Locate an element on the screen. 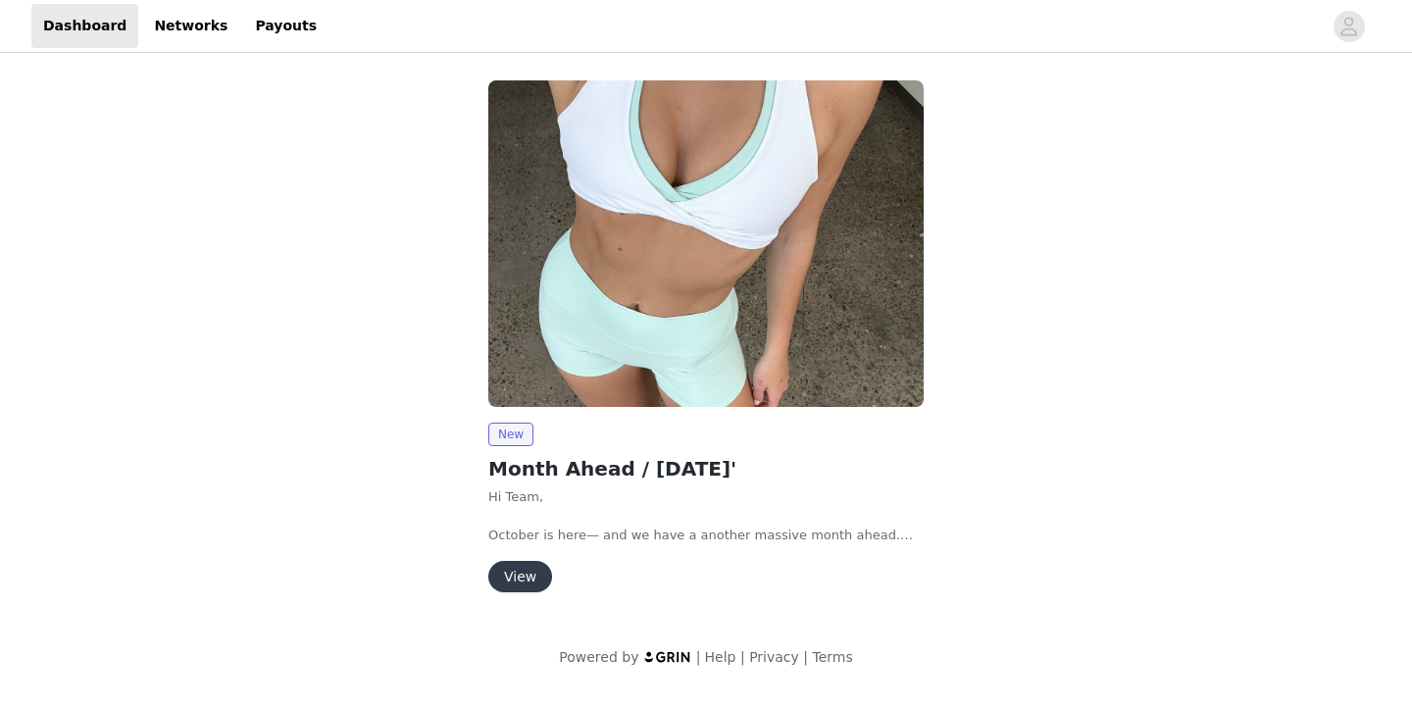  a: Networks is located at coordinates (190, 25).